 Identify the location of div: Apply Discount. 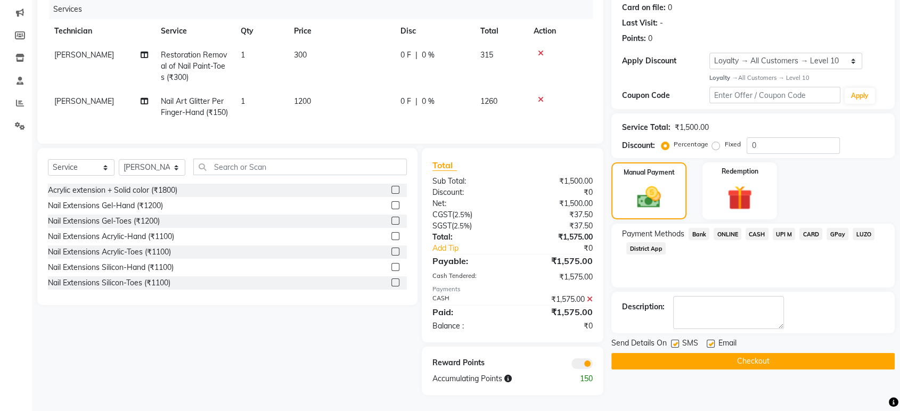
(665, 61).